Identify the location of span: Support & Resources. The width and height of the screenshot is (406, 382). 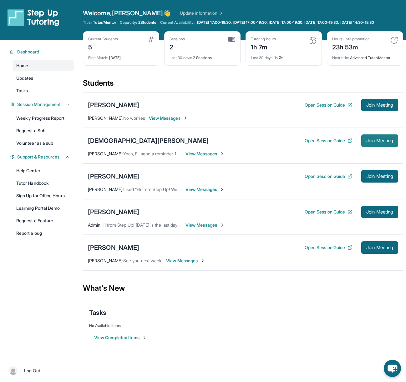
(38, 157).